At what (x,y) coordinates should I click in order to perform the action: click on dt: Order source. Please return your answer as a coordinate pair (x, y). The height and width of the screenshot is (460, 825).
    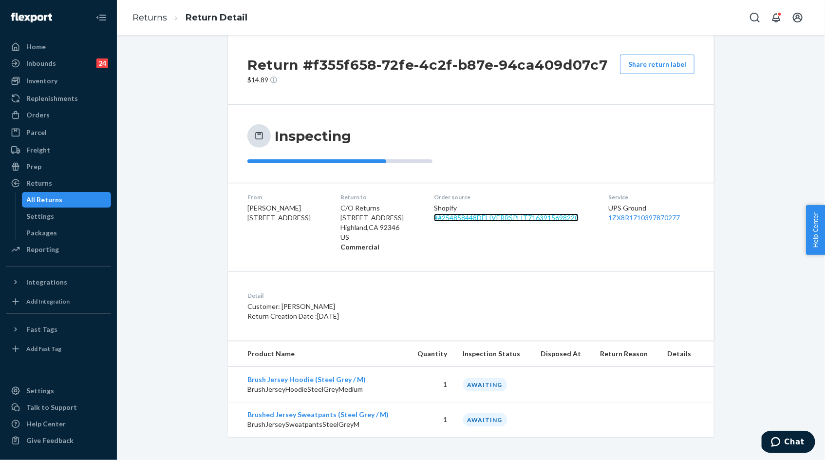
    Looking at the image, I should click on (513, 197).